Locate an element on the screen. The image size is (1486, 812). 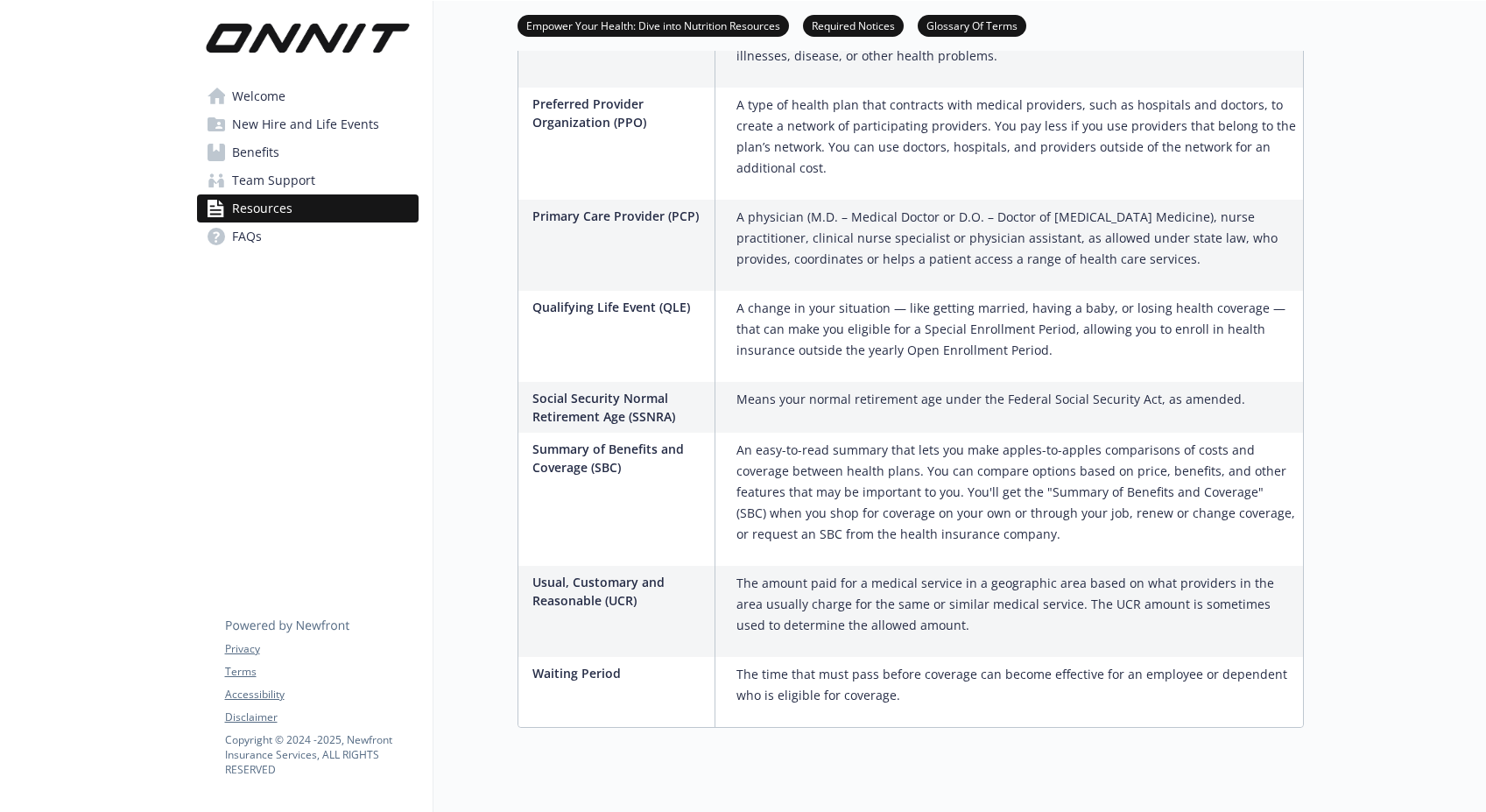
p: Social Security Normal Retirement Age (SSNRA) is located at coordinates (620, 407).